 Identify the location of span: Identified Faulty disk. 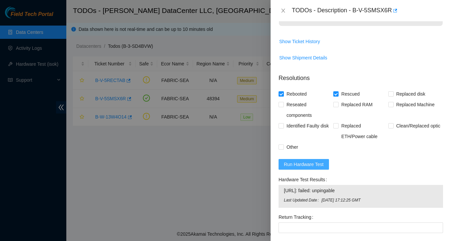
(307, 126).